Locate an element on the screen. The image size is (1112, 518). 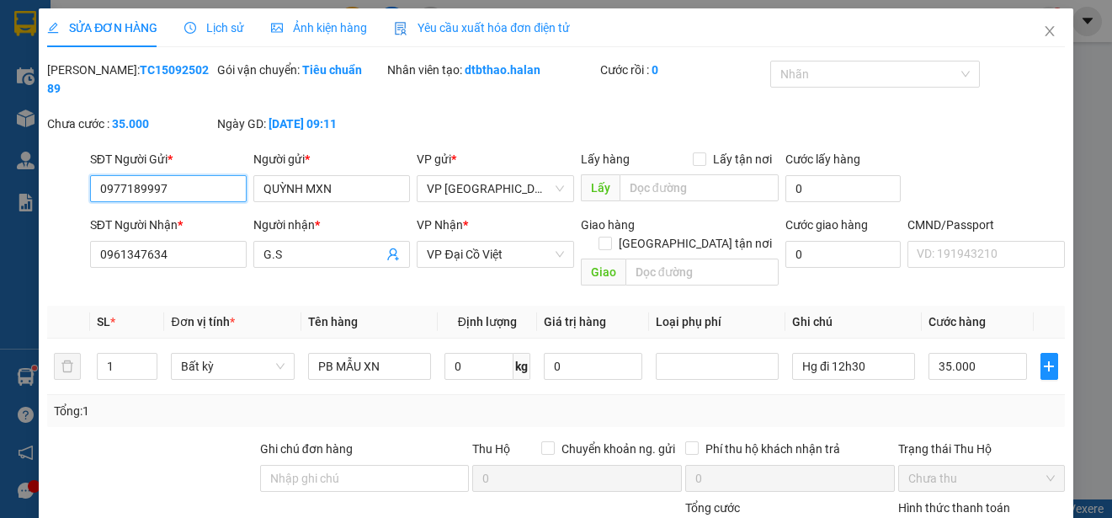
b: 35.000 is located at coordinates (131, 124).